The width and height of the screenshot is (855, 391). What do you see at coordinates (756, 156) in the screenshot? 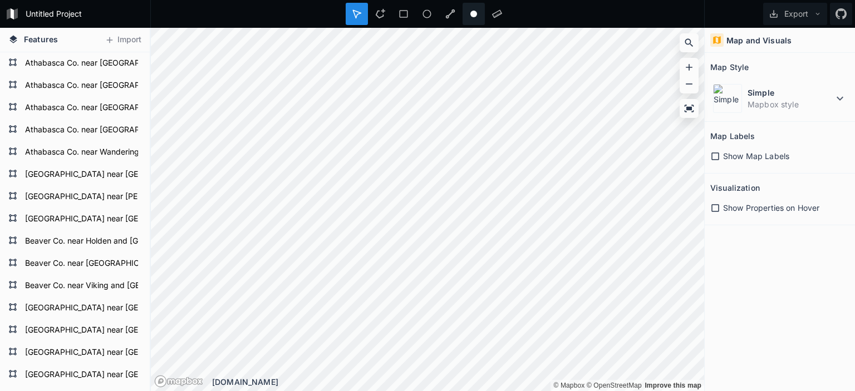
I see `span: Show Map Labels` at bounding box center [756, 156].